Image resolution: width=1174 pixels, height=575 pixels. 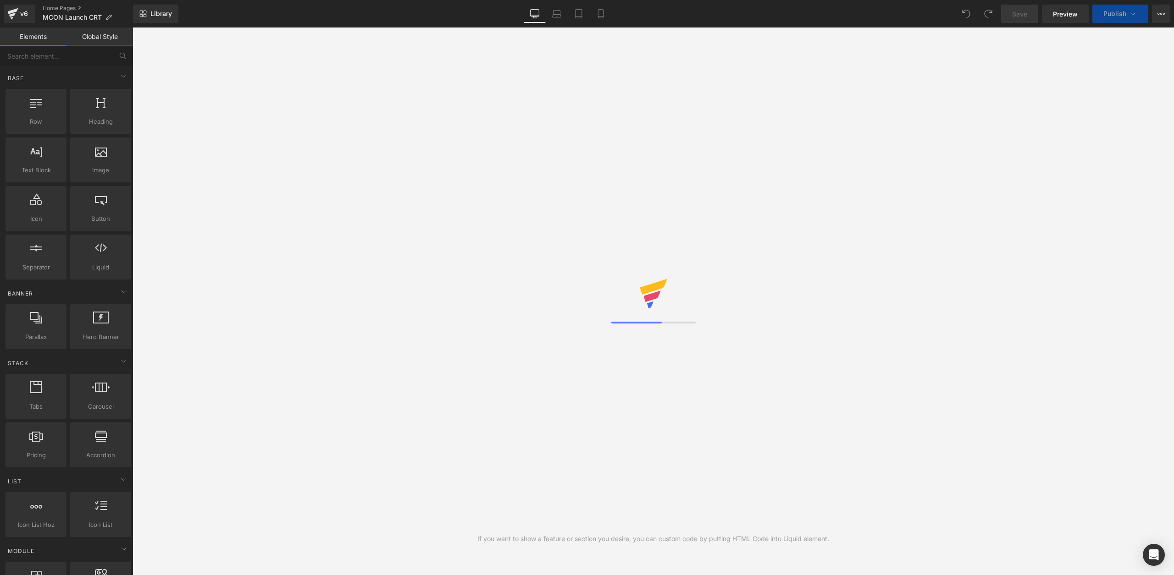 What do you see at coordinates (100, 337) in the screenshot?
I see `span: Hero Banner` at bounding box center [100, 337].